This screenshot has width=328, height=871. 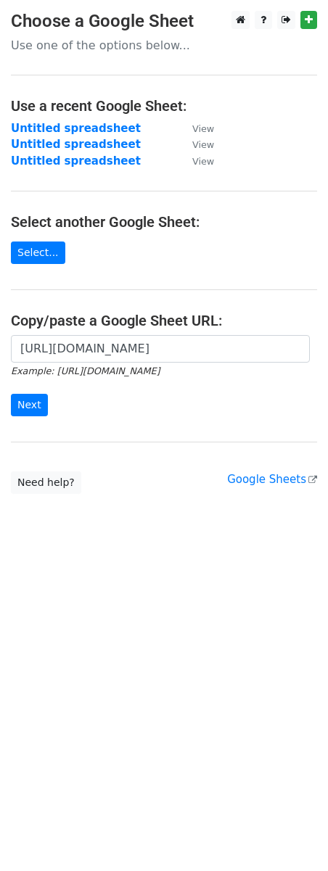 I want to click on h4: Copy/paste a Google Sheet URL:, so click(x=164, y=321).